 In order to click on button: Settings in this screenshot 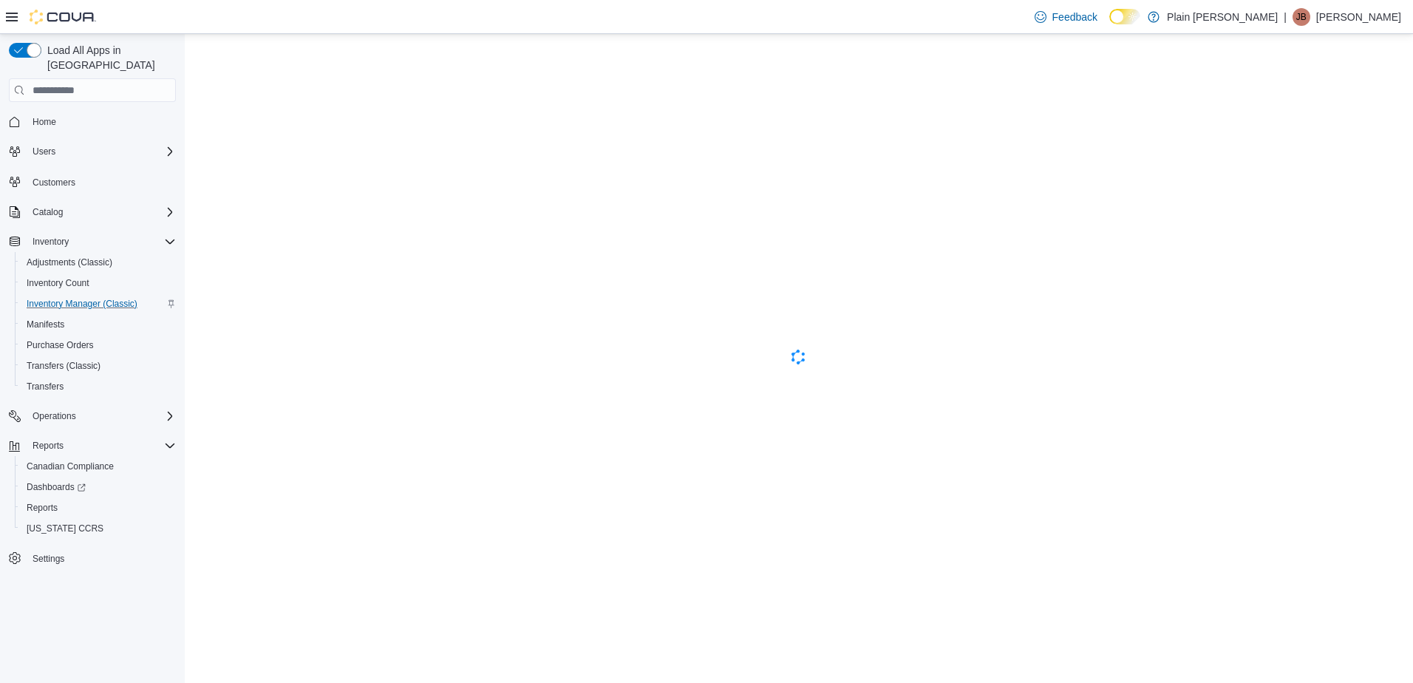, I will do `click(92, 558)`.